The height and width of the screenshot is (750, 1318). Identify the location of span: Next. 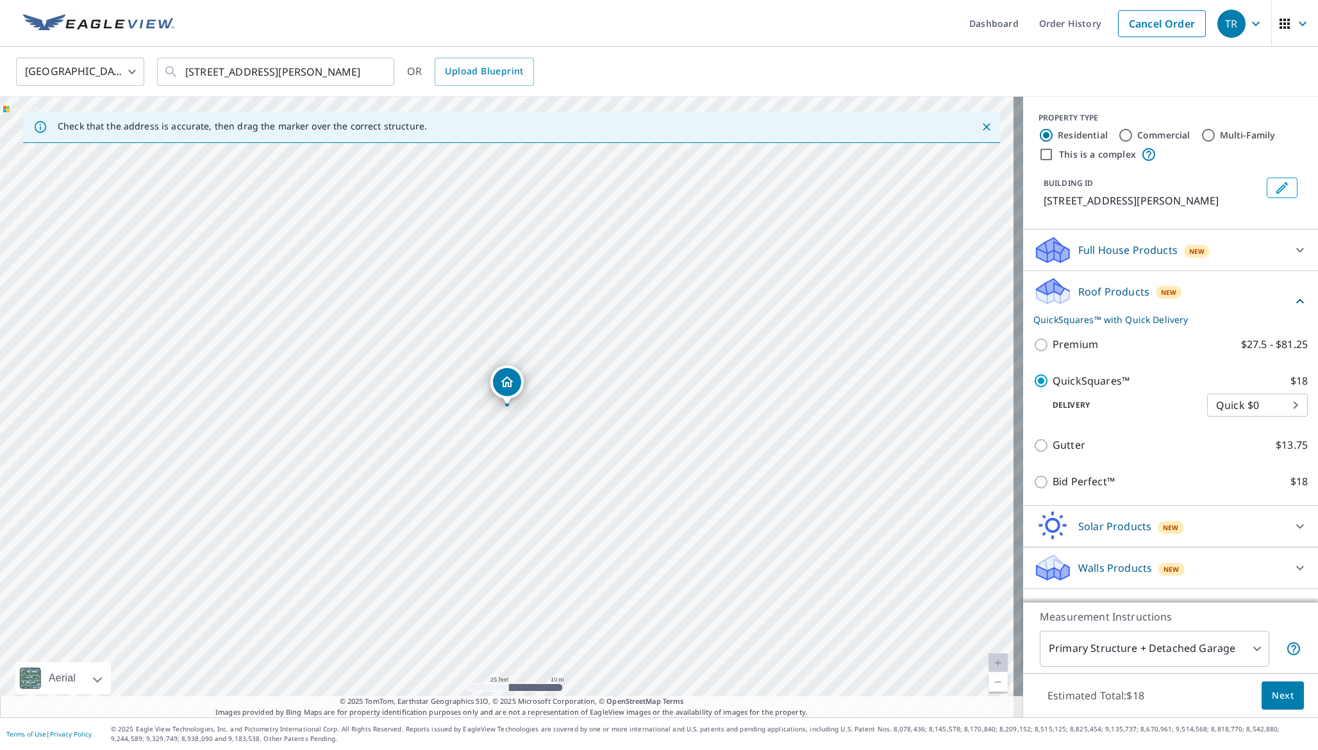
(1283, 696).